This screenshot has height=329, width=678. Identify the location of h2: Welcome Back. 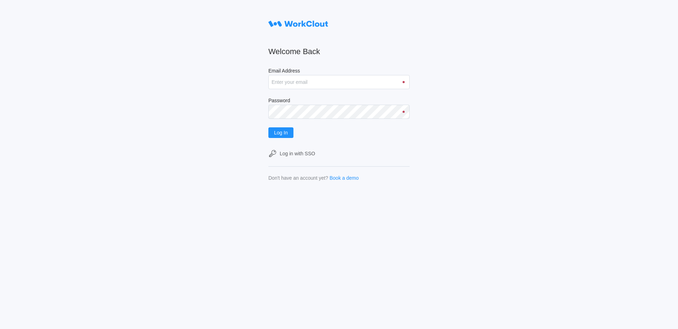
(339, 52).